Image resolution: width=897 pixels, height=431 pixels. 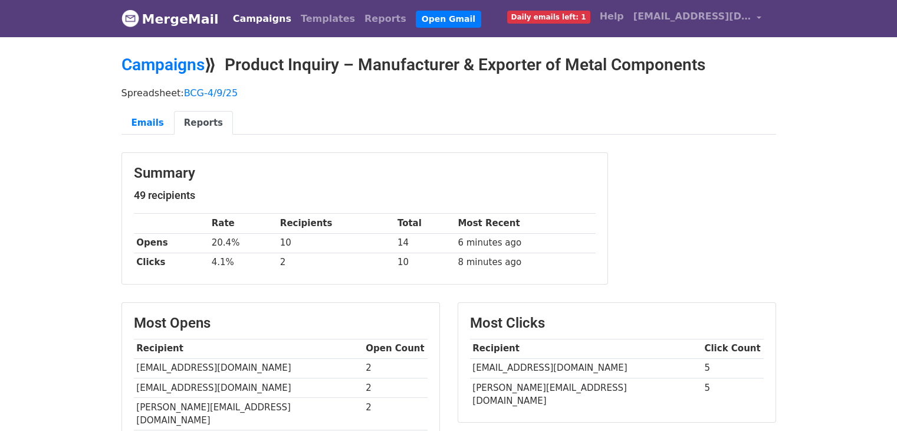 I want to click on span: Daily emails left: 1, so click(x=549, y=17).